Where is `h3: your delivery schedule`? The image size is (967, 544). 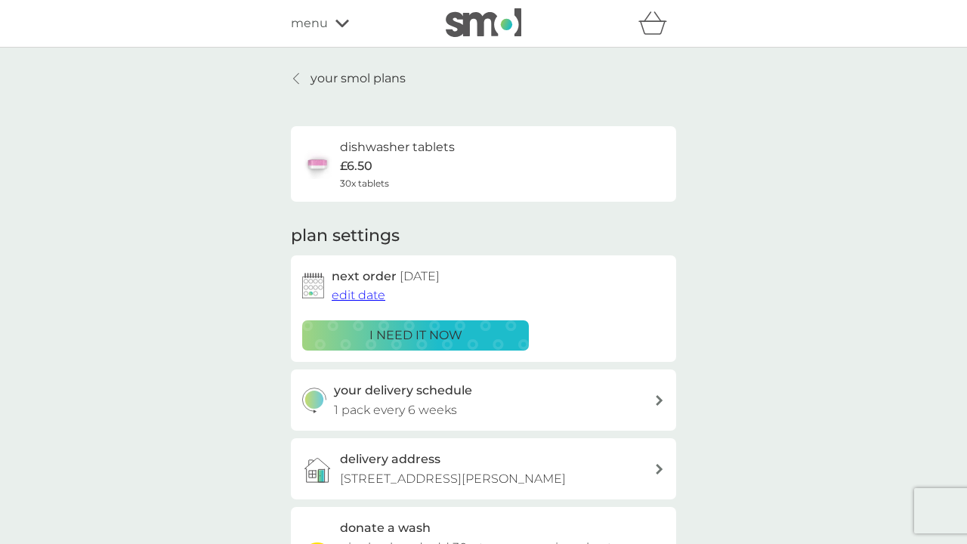 h3: your delivery schedule is located at coordinates (403, 391).